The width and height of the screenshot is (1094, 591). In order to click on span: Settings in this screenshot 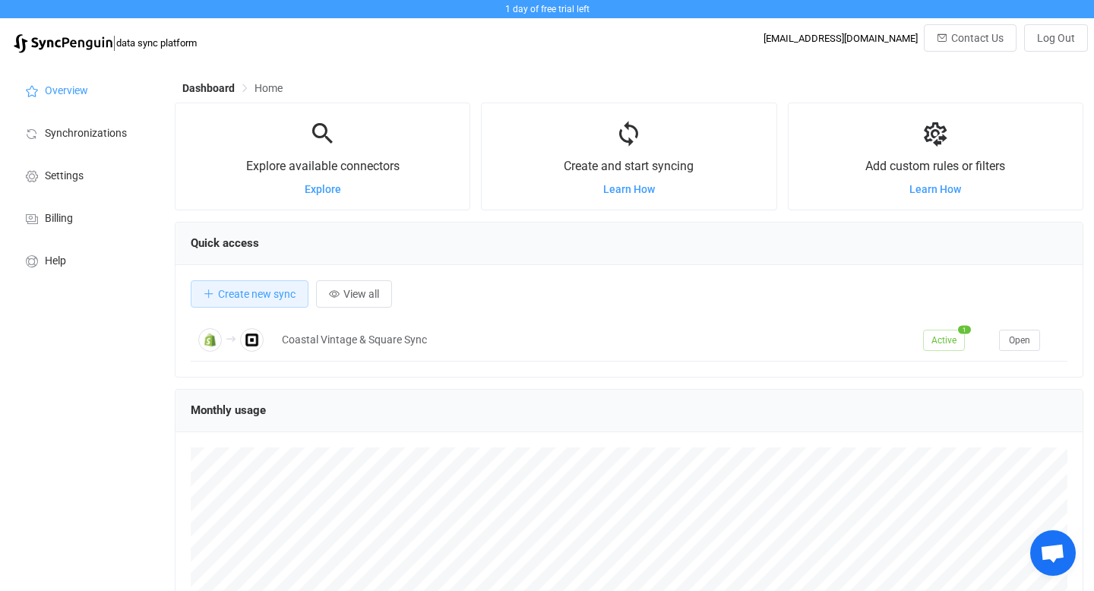, I will do `click(64, 176)`.